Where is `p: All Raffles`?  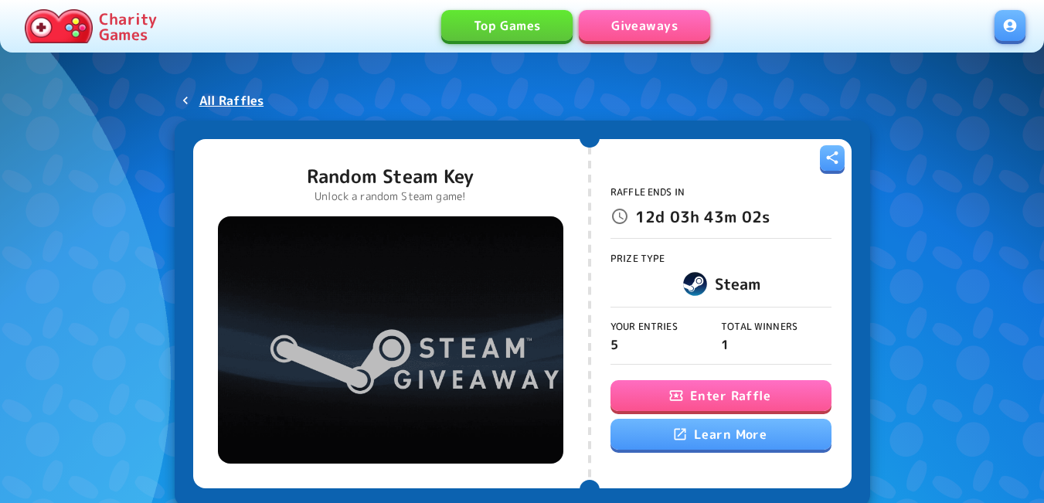 p: All Raffles is located at coordinates (232, 100).